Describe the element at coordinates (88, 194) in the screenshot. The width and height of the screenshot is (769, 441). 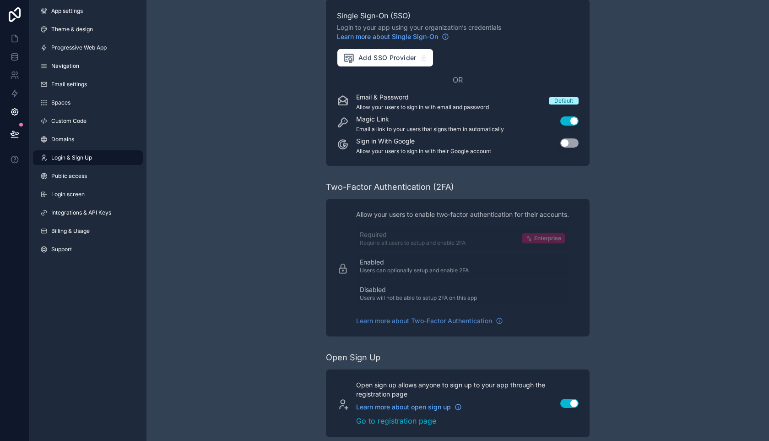
I see `a: Login screen` at that location.